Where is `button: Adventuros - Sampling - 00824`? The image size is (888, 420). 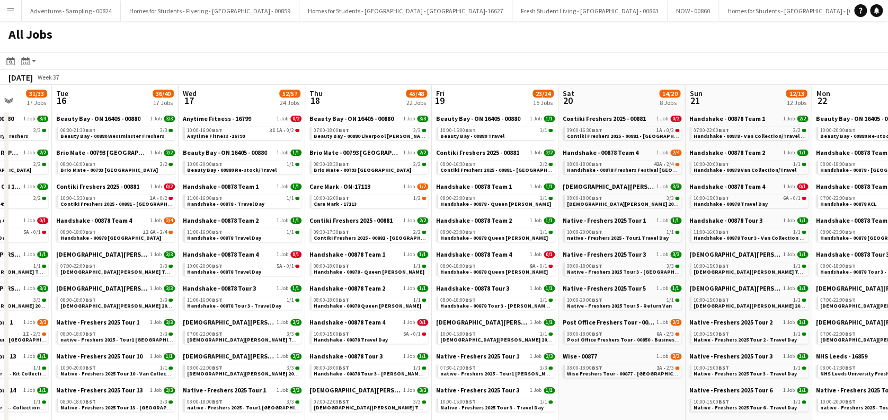 button: Adventuros - Sampling - 00824 is located at coordinates (71, 11).